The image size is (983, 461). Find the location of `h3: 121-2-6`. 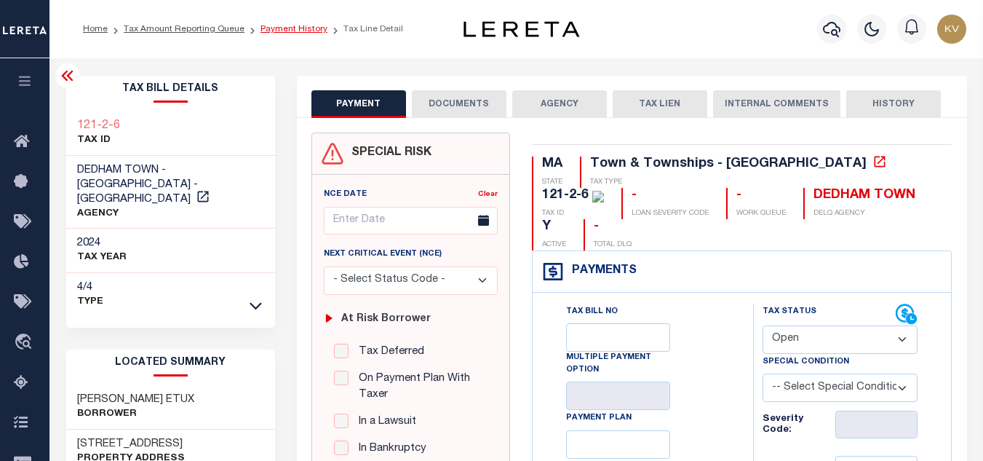

h3: 121-2-6 is located at coordinates (98, 126).